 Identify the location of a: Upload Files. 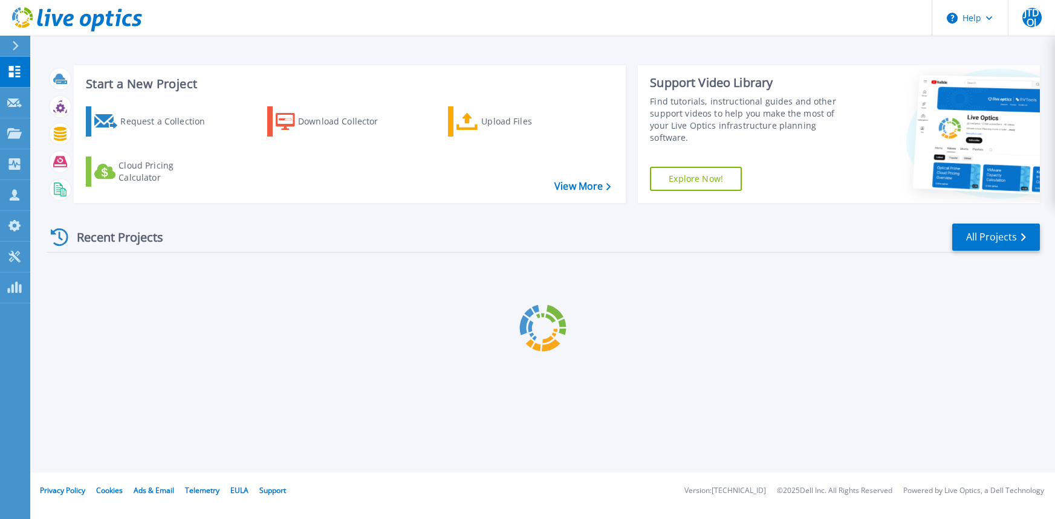
(515, 121).